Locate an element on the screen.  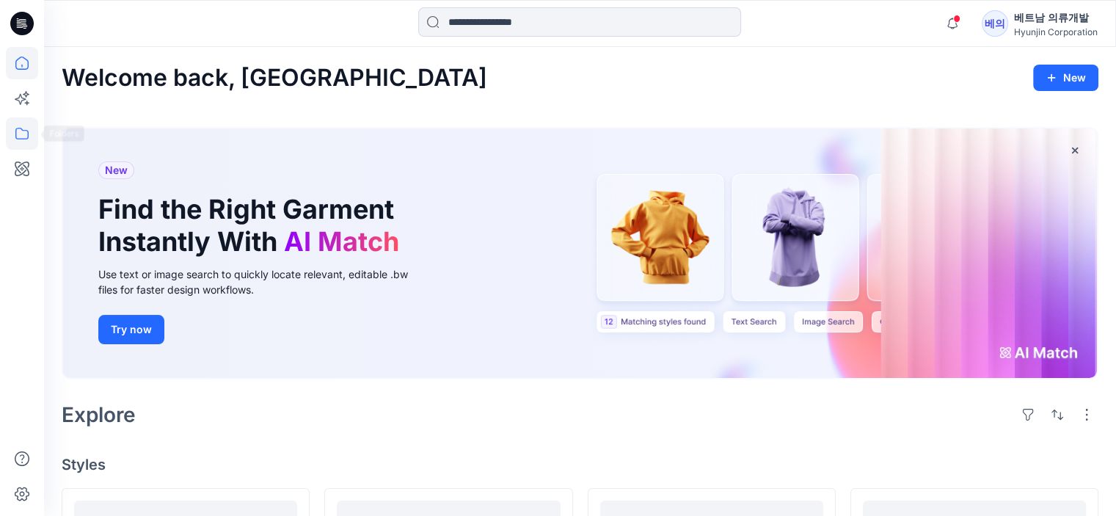
button: Try now is located at coordinates (131, 329).